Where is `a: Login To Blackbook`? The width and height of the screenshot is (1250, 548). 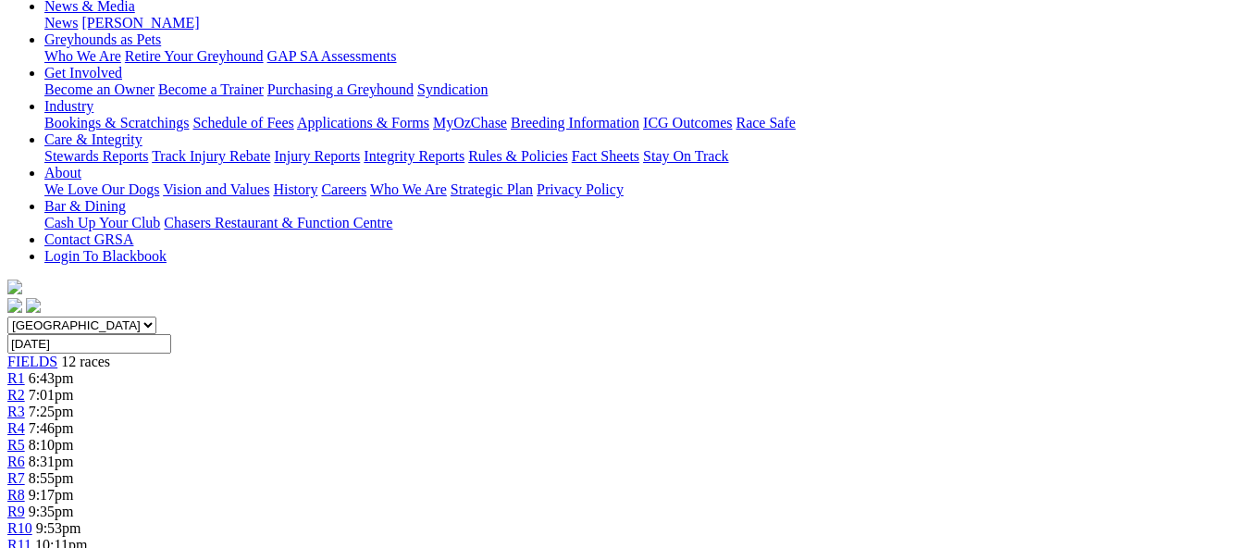
a: Login To Blackbook is located at coordinates (105, 255).